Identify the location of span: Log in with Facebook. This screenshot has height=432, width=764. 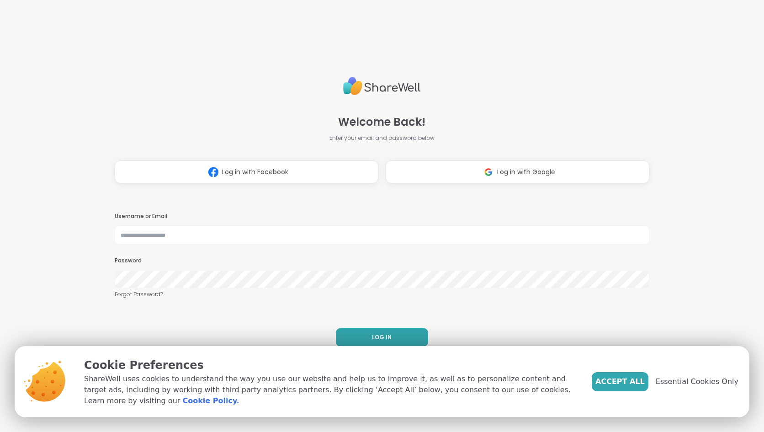
(255, 172).